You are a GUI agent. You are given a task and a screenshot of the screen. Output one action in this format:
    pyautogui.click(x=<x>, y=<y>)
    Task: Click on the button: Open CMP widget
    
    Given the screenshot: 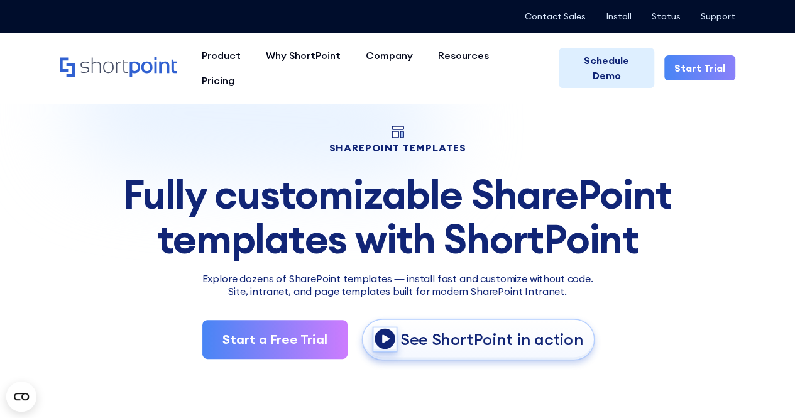 What is the action you would take?
    pyautogui.click(x=21, y=397)
    